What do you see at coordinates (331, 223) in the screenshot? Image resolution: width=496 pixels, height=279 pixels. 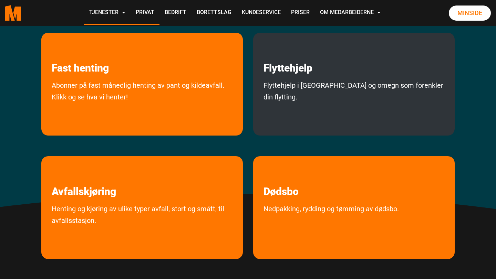 I see `a: Nedpakking, rydding og tømming av dødsbo.` at bounding box center [331, 223].